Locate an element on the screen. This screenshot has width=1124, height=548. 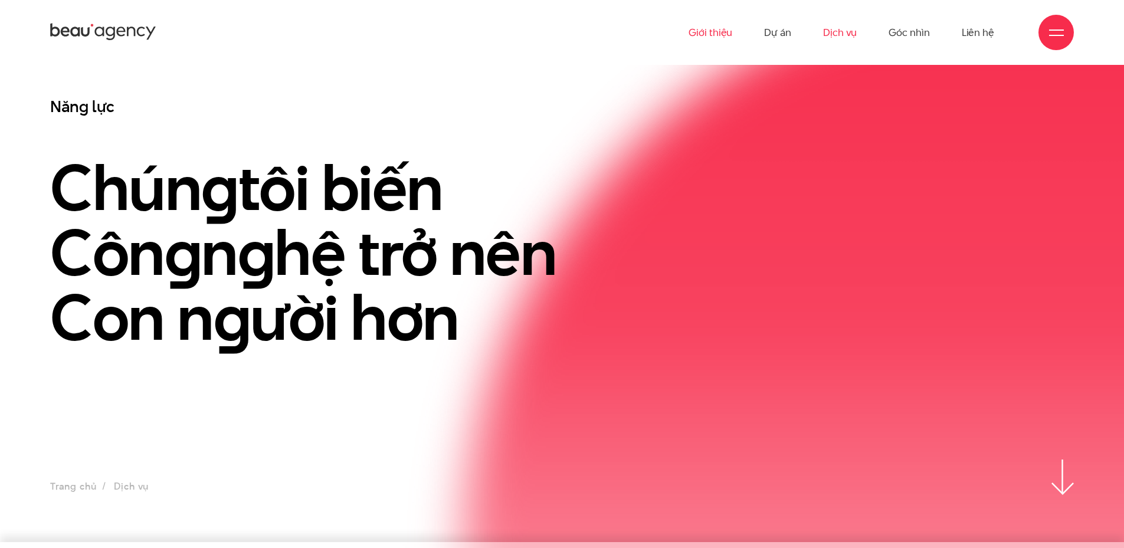
h1: Chún tôi biến Côn n hệ trở nên Con n ười hơn is located at coordinates (430, 253).